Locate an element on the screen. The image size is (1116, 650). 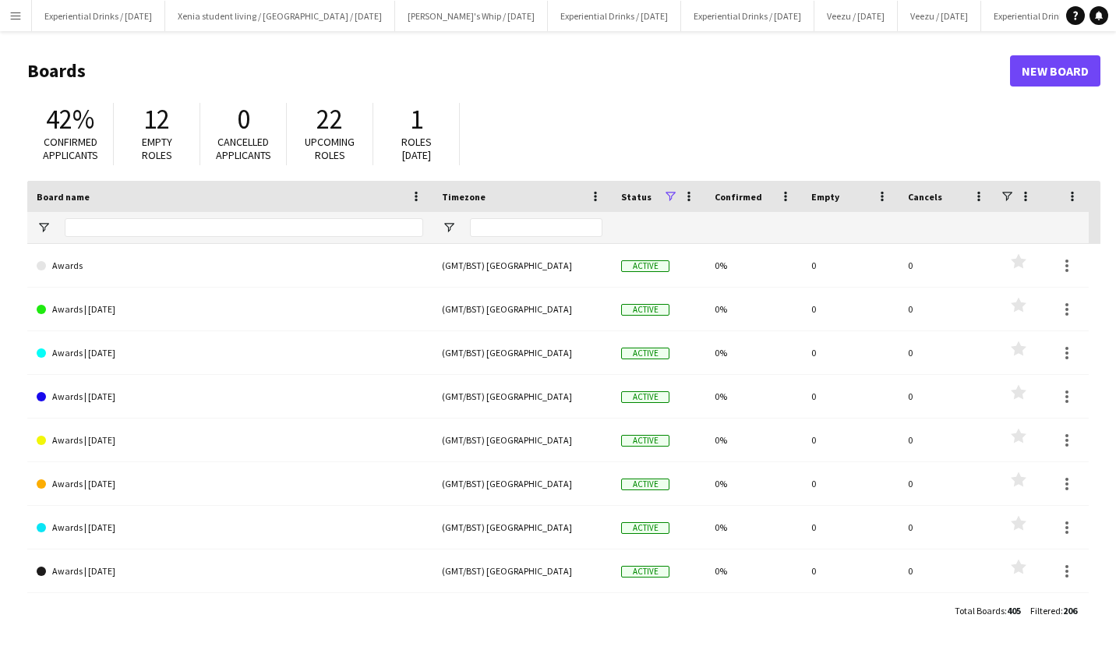
span: 405 is located at coordinates (1014, 610).